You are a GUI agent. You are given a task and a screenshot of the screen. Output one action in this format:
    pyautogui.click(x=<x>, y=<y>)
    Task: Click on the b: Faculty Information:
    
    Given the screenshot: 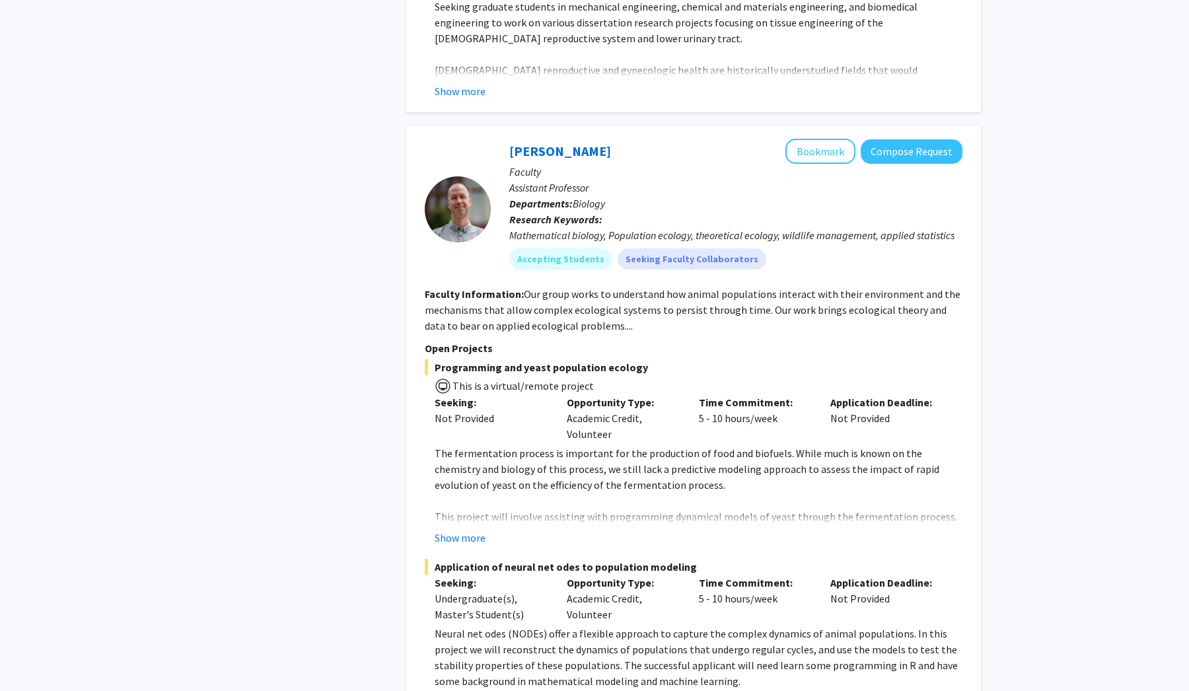 What is the action you would take?
    pyautogui.click(x=474, y=294)
    